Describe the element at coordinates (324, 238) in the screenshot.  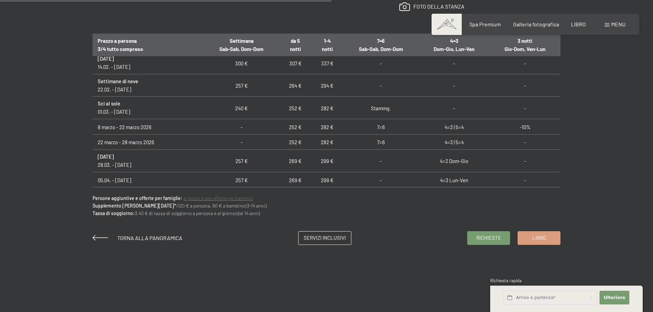
I see `font: Servizi inclusivi` at that location.